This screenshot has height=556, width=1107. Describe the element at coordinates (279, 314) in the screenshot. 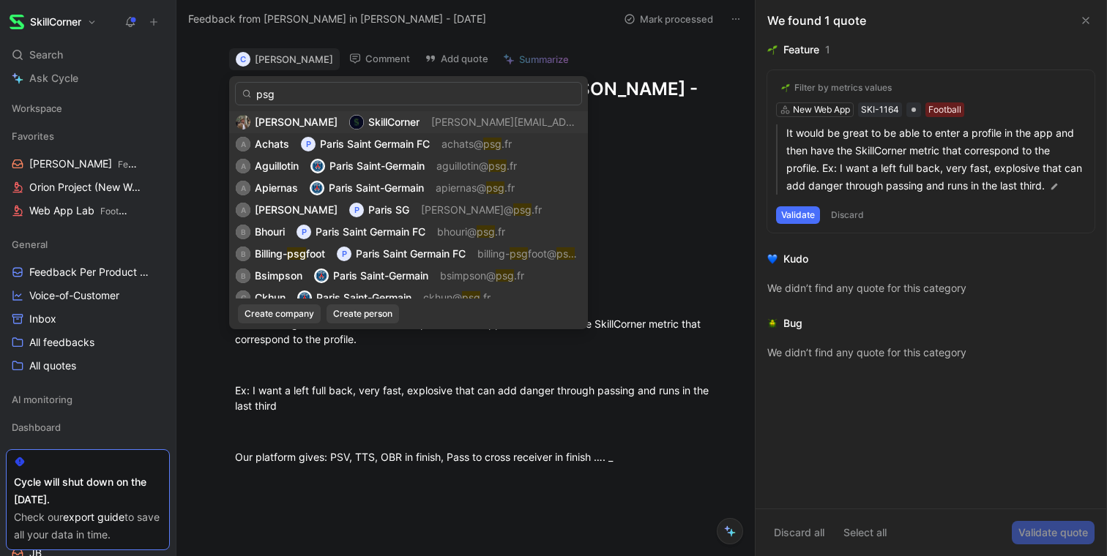

I see `button: Create company` at that location.